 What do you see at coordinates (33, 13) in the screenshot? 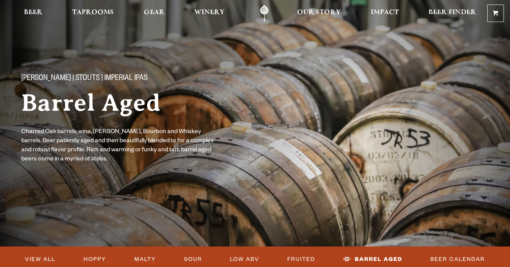
I see `a: Beer` at bounding box center [33, 13].